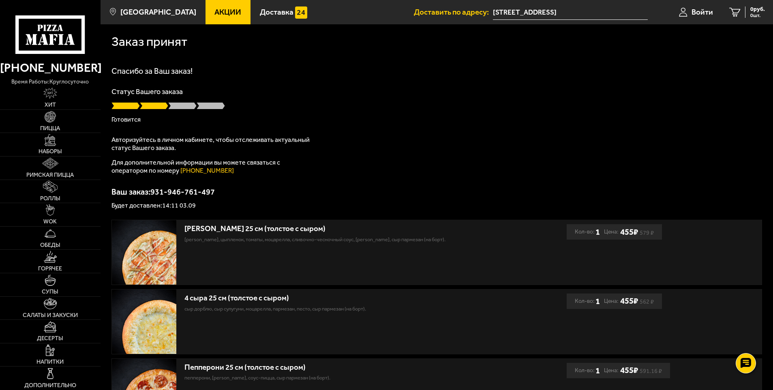 The image size is (773, 390). Describe the element at coordinates (646, 301) in the screenshot. I see `s: 562 ₽` at that location.